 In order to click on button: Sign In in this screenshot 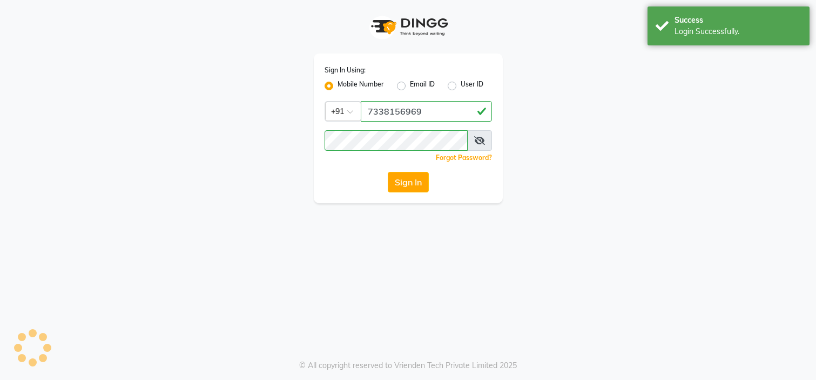, I will do `click(408, 182)`.